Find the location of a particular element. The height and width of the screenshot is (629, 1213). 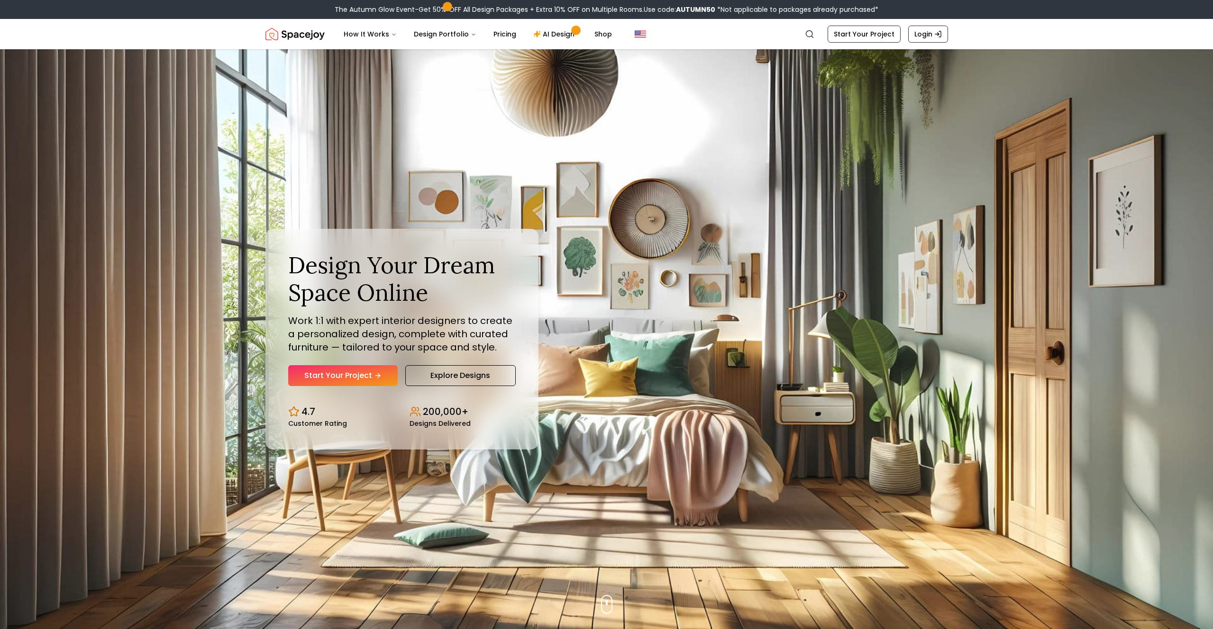

img: United States is located at coordinates (640, 34).